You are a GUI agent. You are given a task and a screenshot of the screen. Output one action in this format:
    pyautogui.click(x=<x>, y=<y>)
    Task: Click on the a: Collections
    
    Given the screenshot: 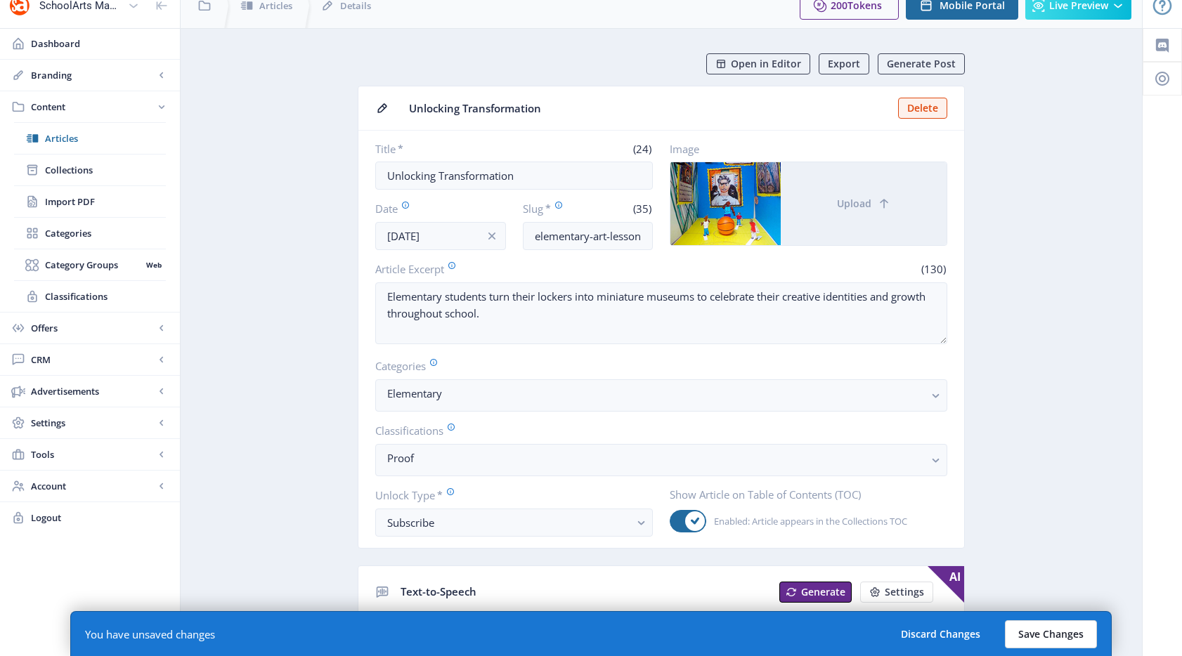 What is the action you would take?
    pyautogui.click(x=90, y=170)
    